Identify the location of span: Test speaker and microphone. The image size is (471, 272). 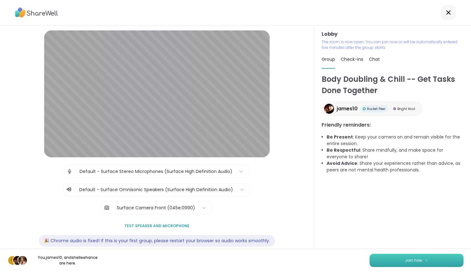
(157, 226).